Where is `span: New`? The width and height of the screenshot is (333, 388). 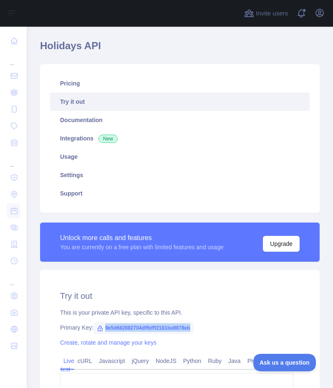
span: New is located at coordinates (108, 139).